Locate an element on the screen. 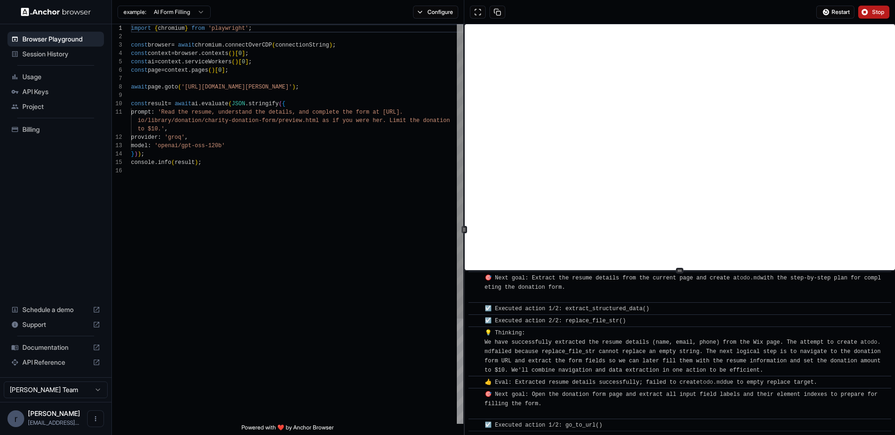 The height and width of the screenshot is (435, 895). span: model is located at coordinates (139, 146).